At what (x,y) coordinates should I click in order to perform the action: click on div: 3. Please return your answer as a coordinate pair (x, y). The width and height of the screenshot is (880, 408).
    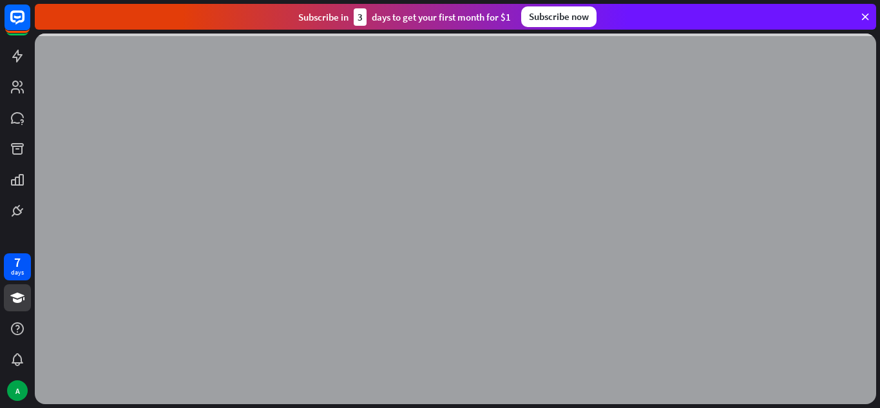
    Looking at the image, I should click on (360, 17).